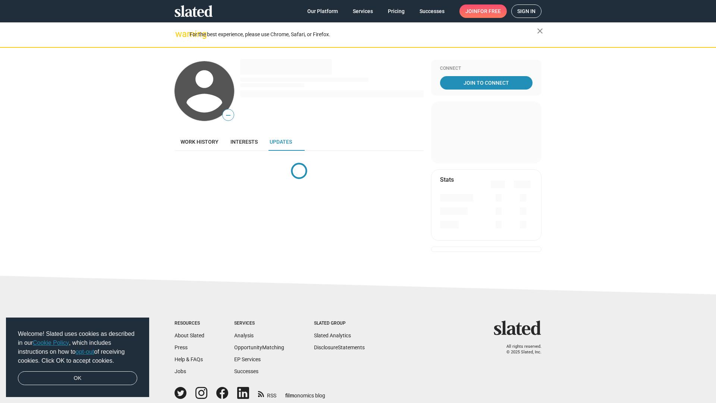  What do you see at coordinates (363, 11) in the screenshot?
I see `a: Services` at bounding box center [363, 11].